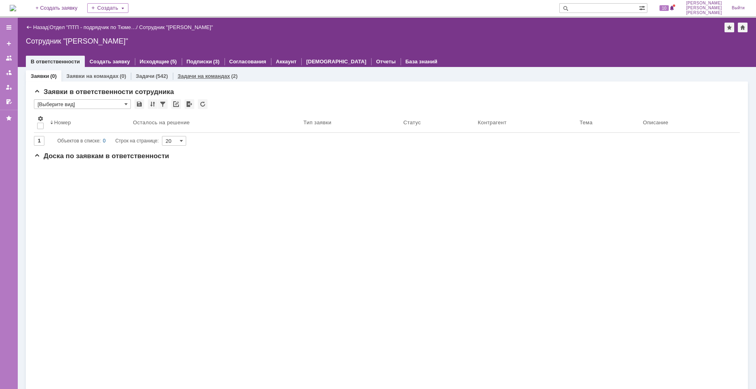 The image size is (756, 389). I want to click on div: (2), so click(235, 76).